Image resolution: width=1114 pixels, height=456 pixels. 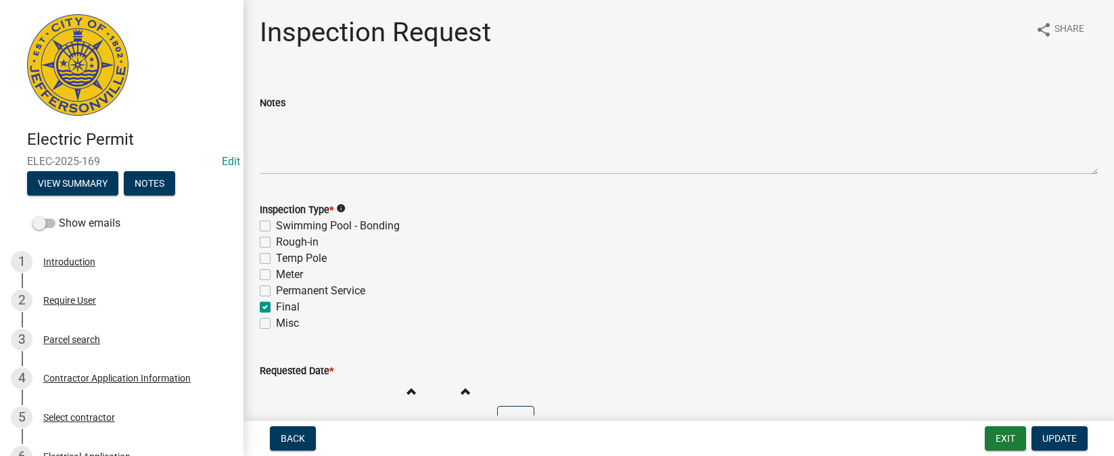 I want to click on label: Rough-in, so click(x=297, y=242).